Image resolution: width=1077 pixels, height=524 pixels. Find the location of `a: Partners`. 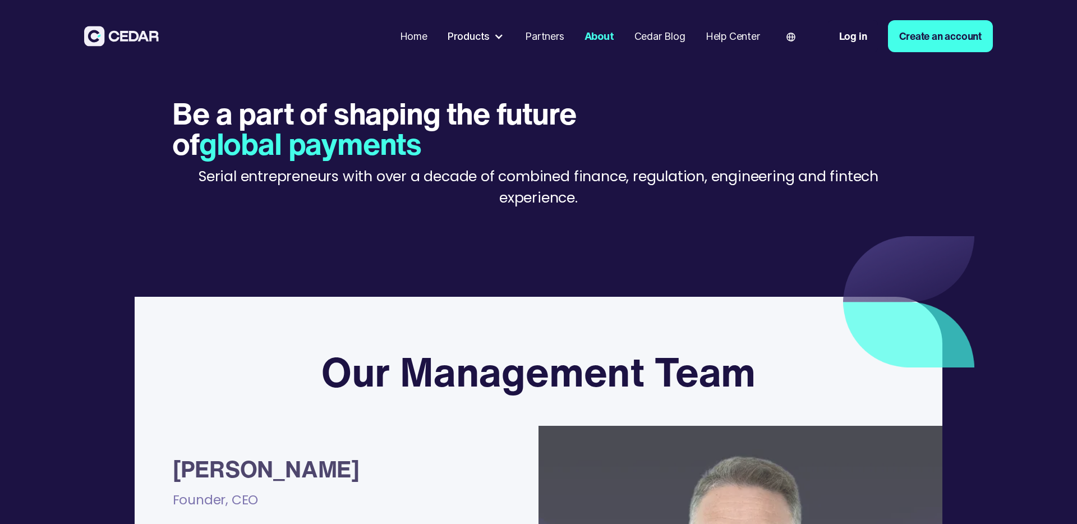

a: Partners is located at coordinates (544, 36).